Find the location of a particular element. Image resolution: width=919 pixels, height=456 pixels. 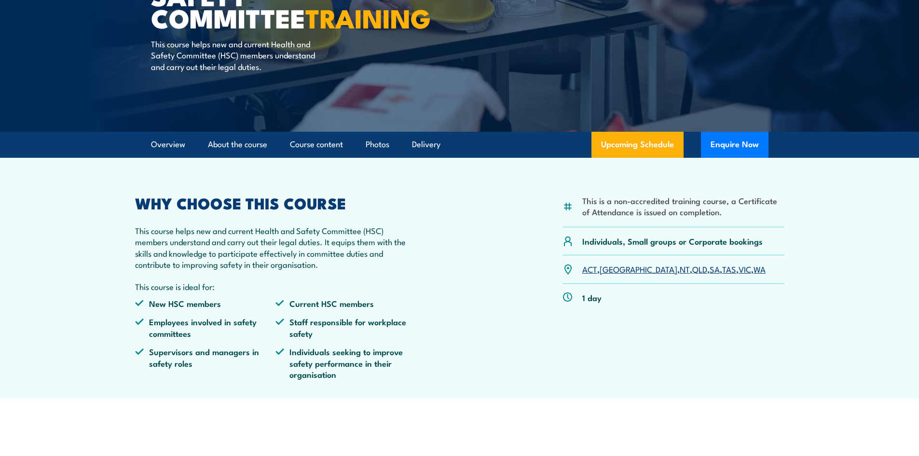

a: Upcoming Schedule is located at coordinates (637, 145).